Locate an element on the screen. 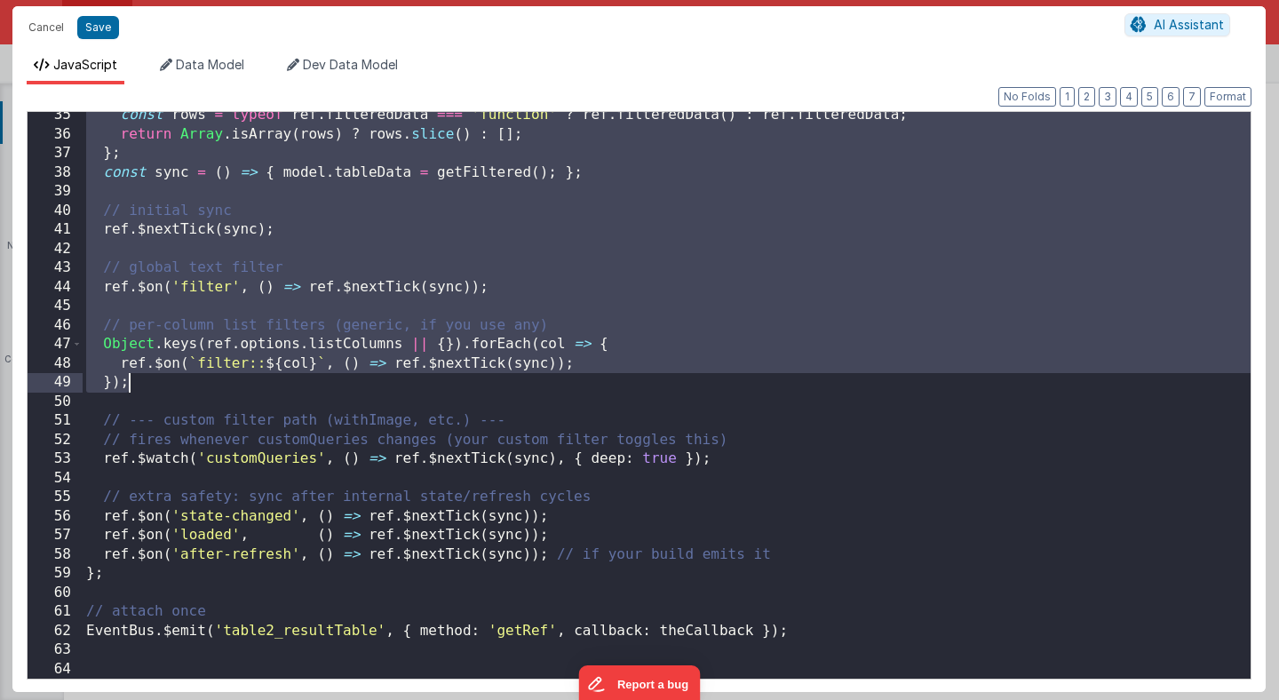 The height and width of the screenshot is (700, 1279). div: 46 is located at coordinates (55, 326).